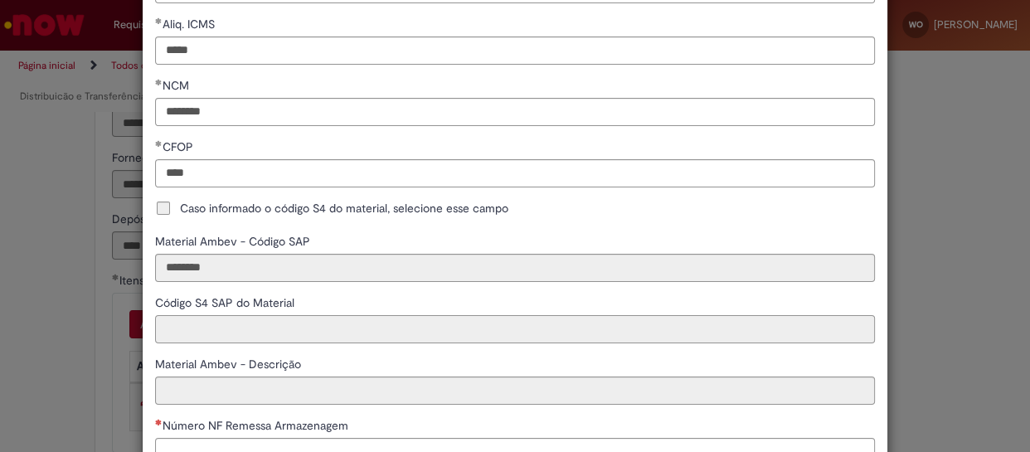 This screenshot has width=1030, height=452. What do you see at coordinates (515, 329) in the screenshot?
I see `input: Código S4 SAP do Material` at bounding box center [515, 329].